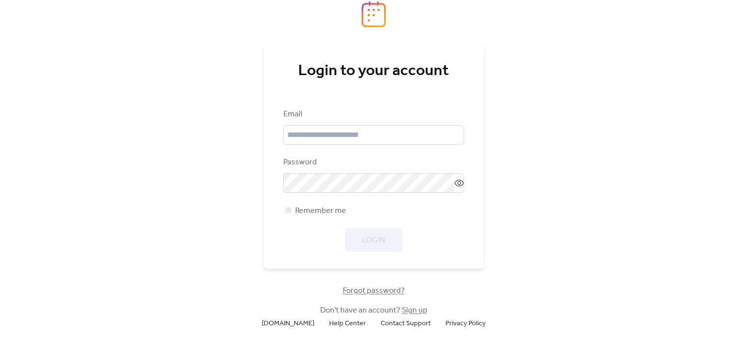 This screenshot has height=341, width=747. What do you see at coordinates (466, 323) in the screenshot?
I see `a: Privacy Policy` at bounding box center [466, 323].